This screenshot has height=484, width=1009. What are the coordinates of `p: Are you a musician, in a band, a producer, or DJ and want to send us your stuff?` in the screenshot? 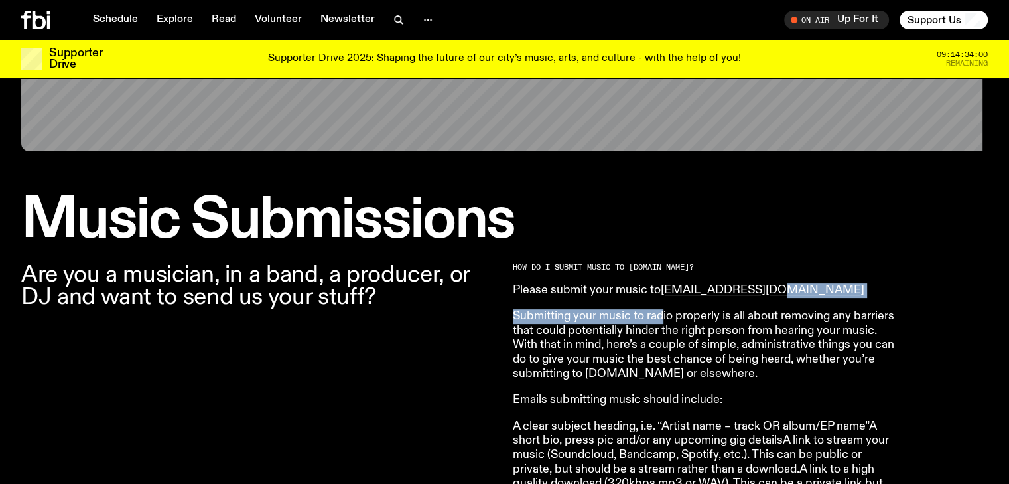 It's located at (259, 286).